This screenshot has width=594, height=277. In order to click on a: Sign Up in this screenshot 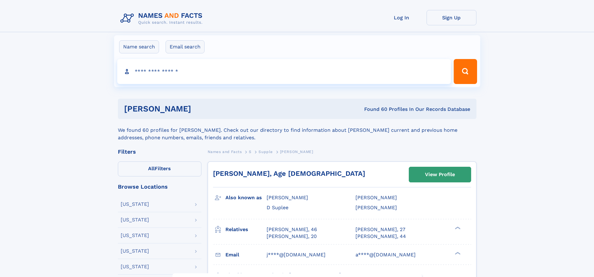, I will do `click(452, 17)`.